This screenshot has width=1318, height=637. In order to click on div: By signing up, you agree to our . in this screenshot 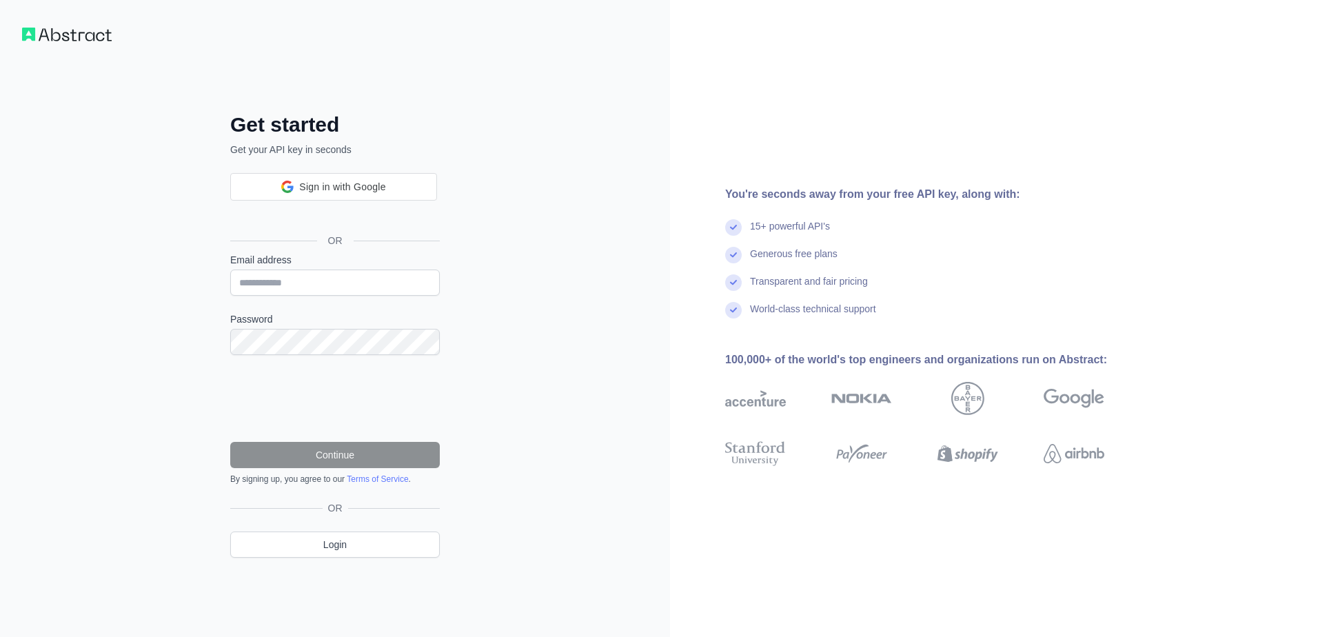, I will do `click(335, 479)`.